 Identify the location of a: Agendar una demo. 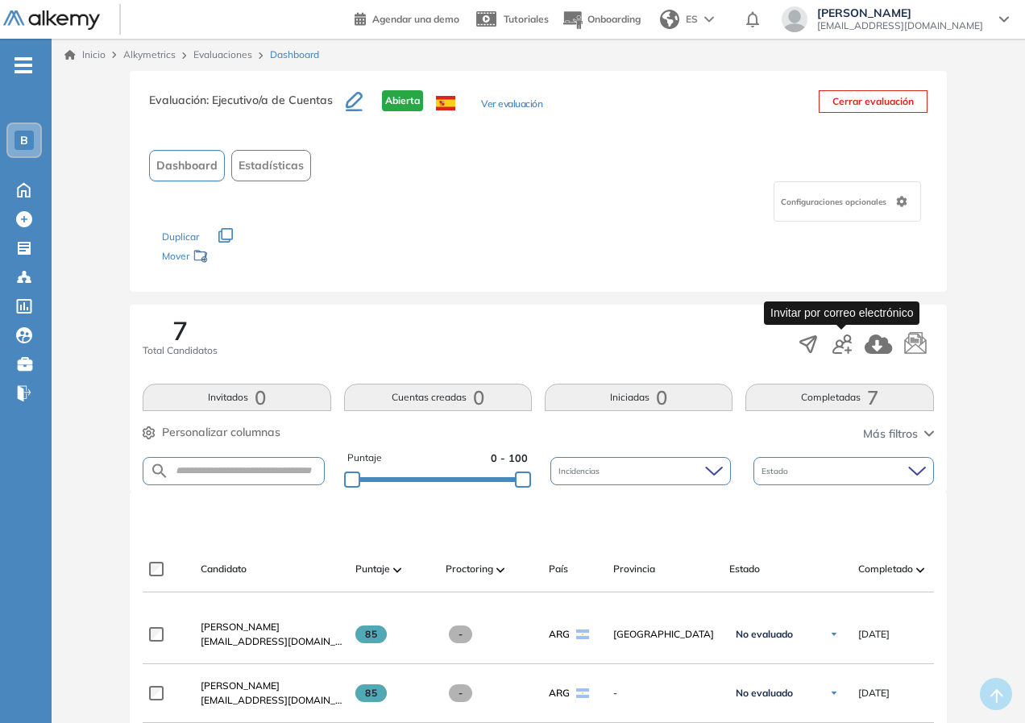
(407, 18).